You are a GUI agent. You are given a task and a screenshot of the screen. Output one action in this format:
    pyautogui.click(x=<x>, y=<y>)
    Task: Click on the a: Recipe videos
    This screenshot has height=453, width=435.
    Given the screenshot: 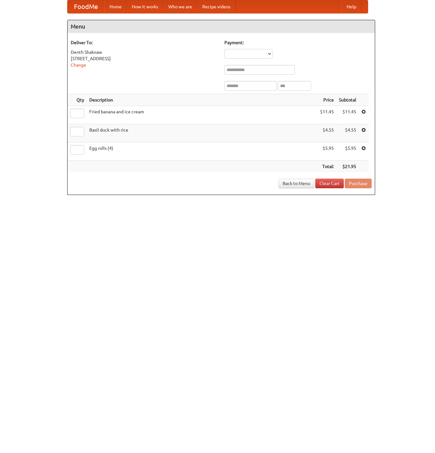 What is the action you would take?
    pyautogui.click(x=216, y=7)
    